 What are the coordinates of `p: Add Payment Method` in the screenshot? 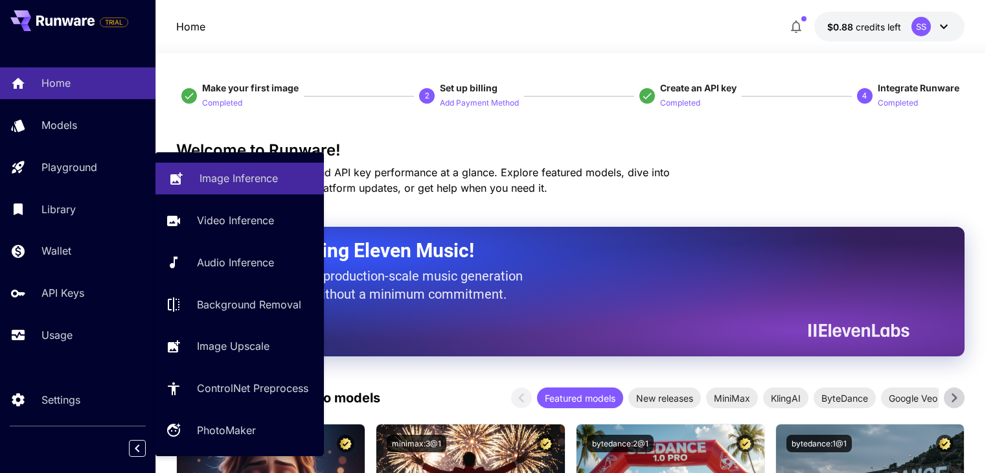 It's located at (479, 103).